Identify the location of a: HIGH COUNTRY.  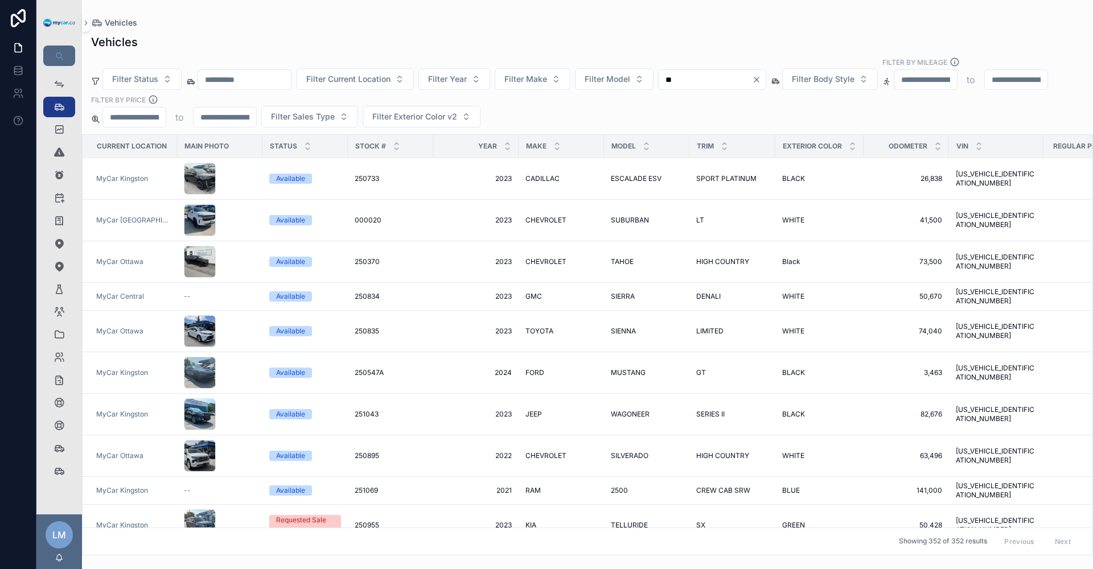
(732, 262).